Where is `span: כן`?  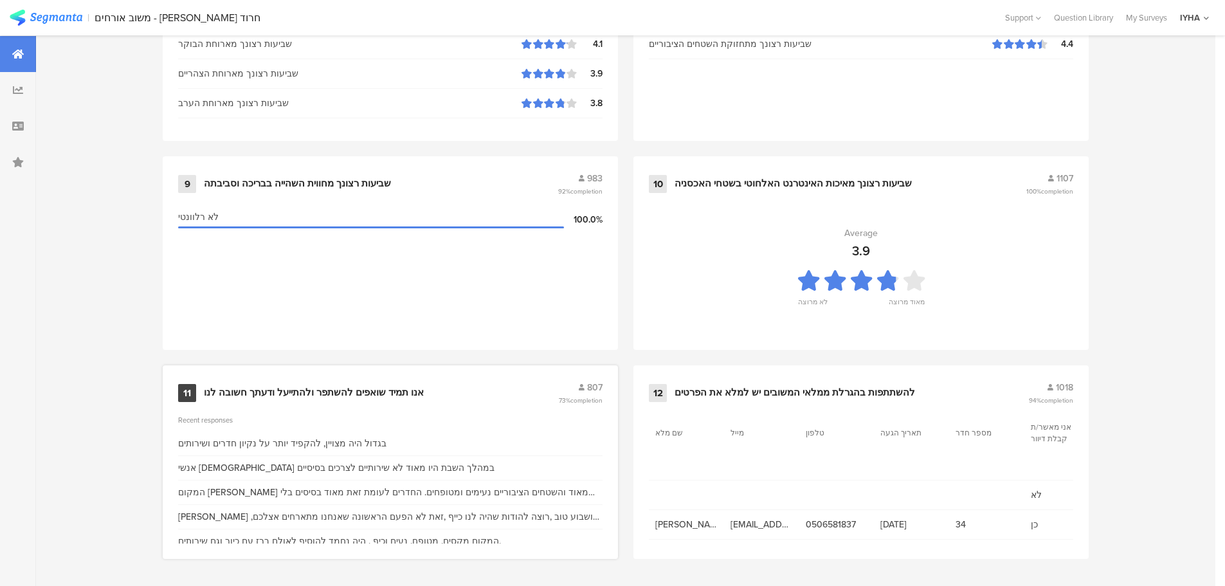
span: כן is located at coordinates (1062, 524).